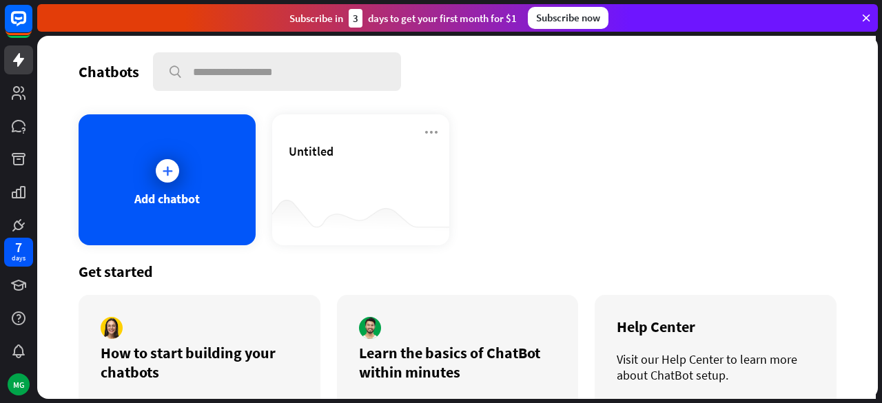 The image size is (882, 403). What do you see at coordinates (458, 363) in the screenshot?
I see `div: Learn the basics of ChatBot within minutes` at bounding box center [458, 363].